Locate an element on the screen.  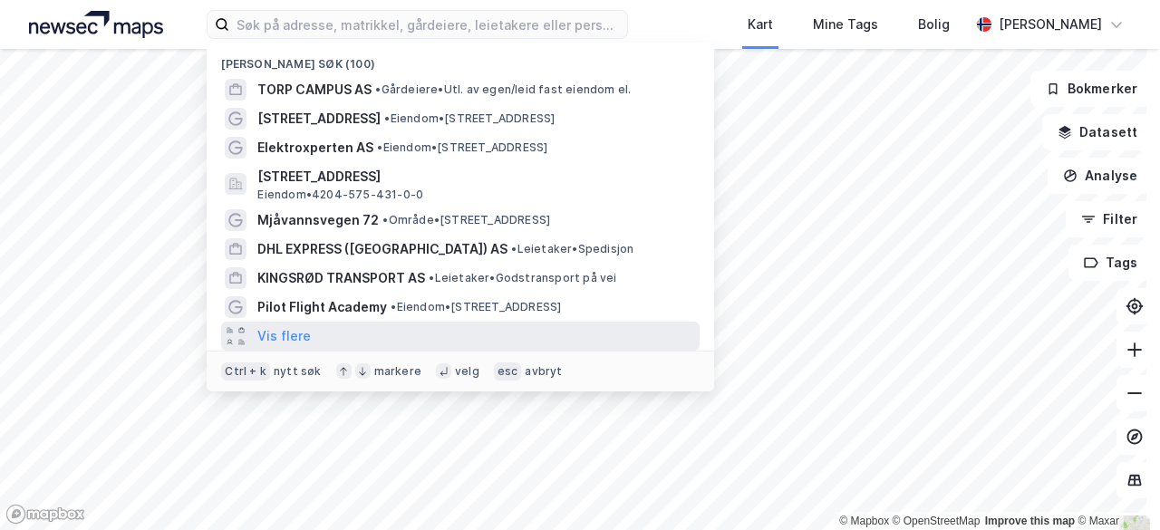
img: logo.a4113a55bc3d86da70a041830d287a7e.svg is located at coordinates (96, 24).